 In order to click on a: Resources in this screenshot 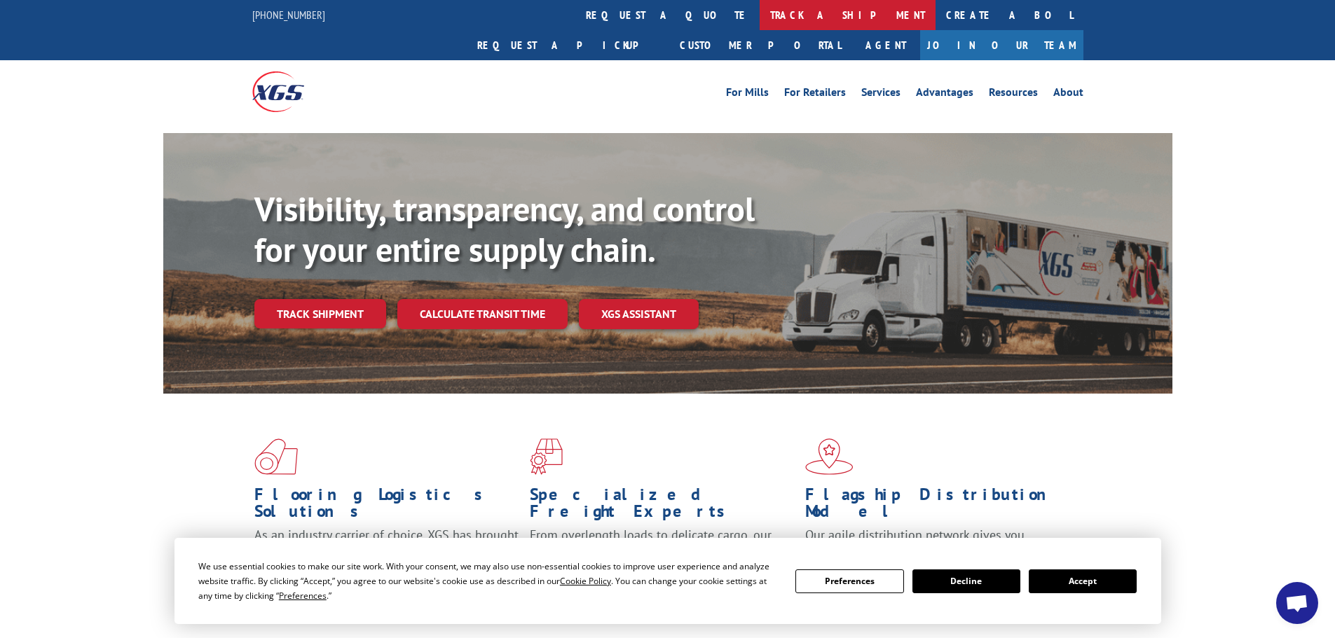, I will do `click(1013, 95)`.